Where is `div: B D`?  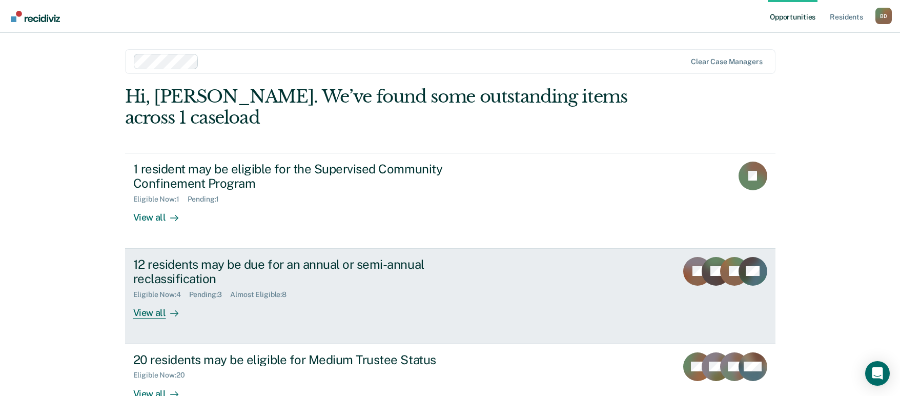
div: B D is located at coordinates (884, 16).